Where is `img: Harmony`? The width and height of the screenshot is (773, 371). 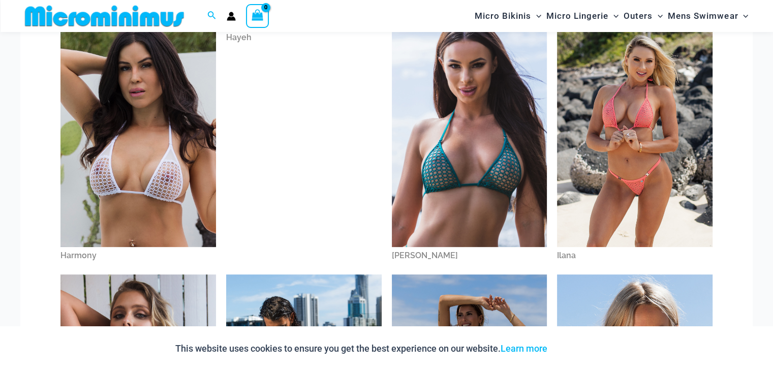
img: Harmony is located at coordinates (138, 130).